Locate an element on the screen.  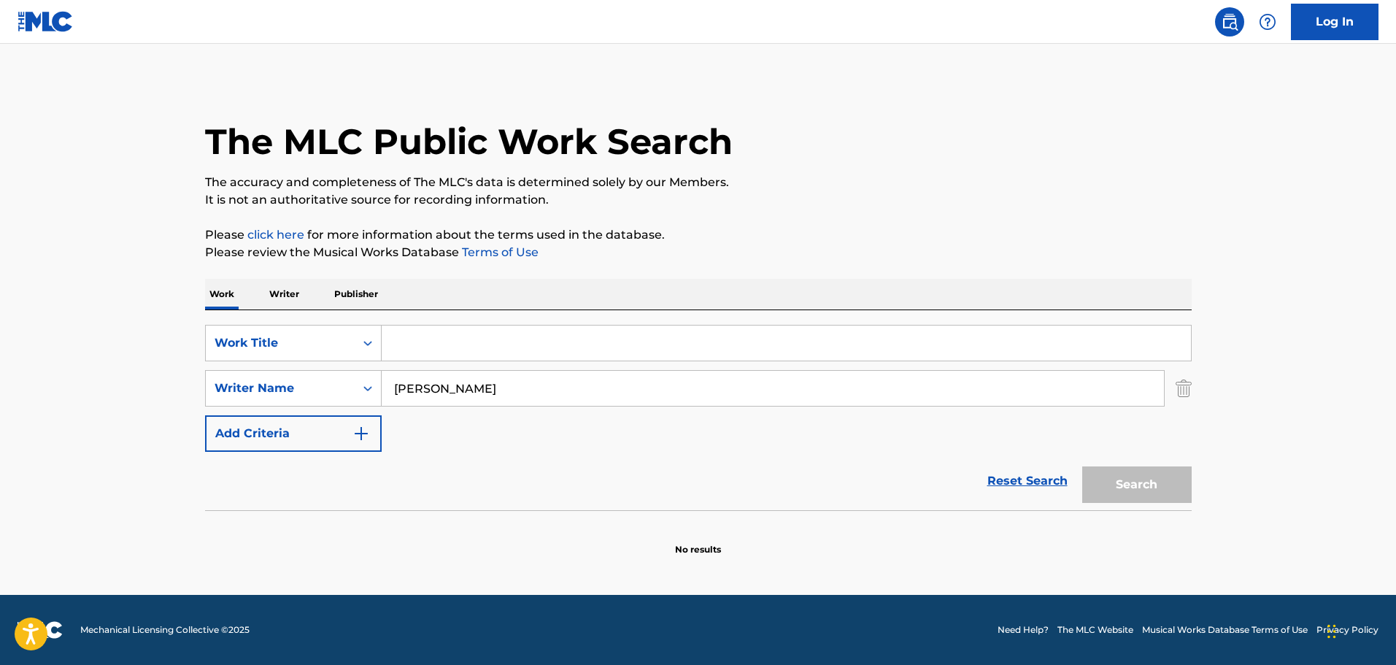
a: Public Search is located at coordinates (1230, 22).